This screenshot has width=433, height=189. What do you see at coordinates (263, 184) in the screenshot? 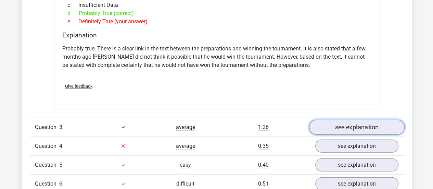
I see `span: 0:51` at bounding box center [263, 184].